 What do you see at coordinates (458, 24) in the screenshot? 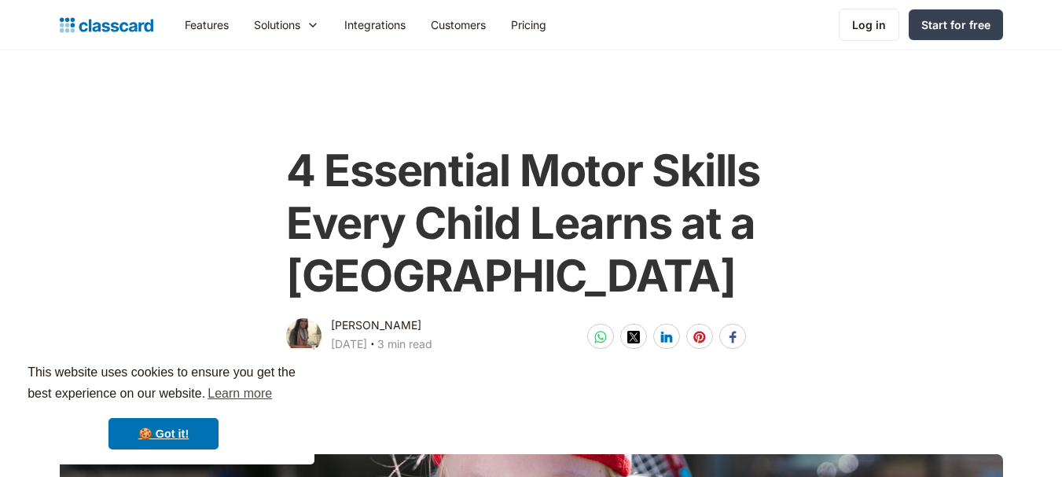
I see `a: Customers` at bounding box center [458, 24].